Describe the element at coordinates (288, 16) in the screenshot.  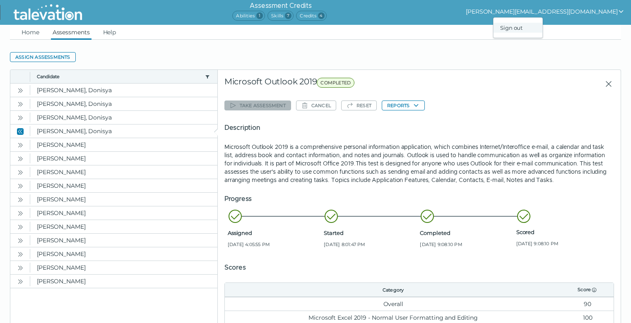
I see `span: 7` at that location.